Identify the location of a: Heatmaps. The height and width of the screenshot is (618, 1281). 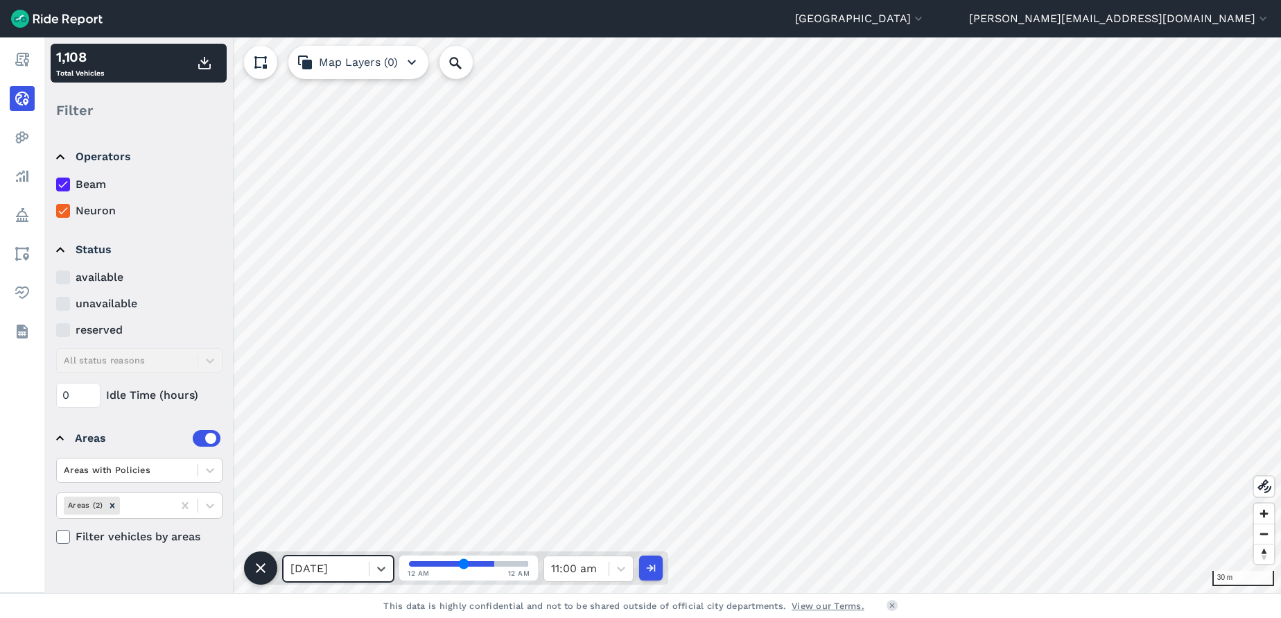
(22, 137).